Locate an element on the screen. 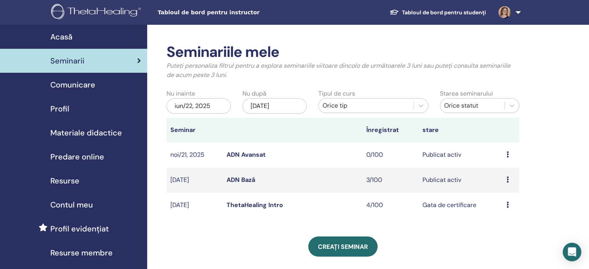 The image size is (589, 269). span: Creați seminar is located at coordinates (343, 247).